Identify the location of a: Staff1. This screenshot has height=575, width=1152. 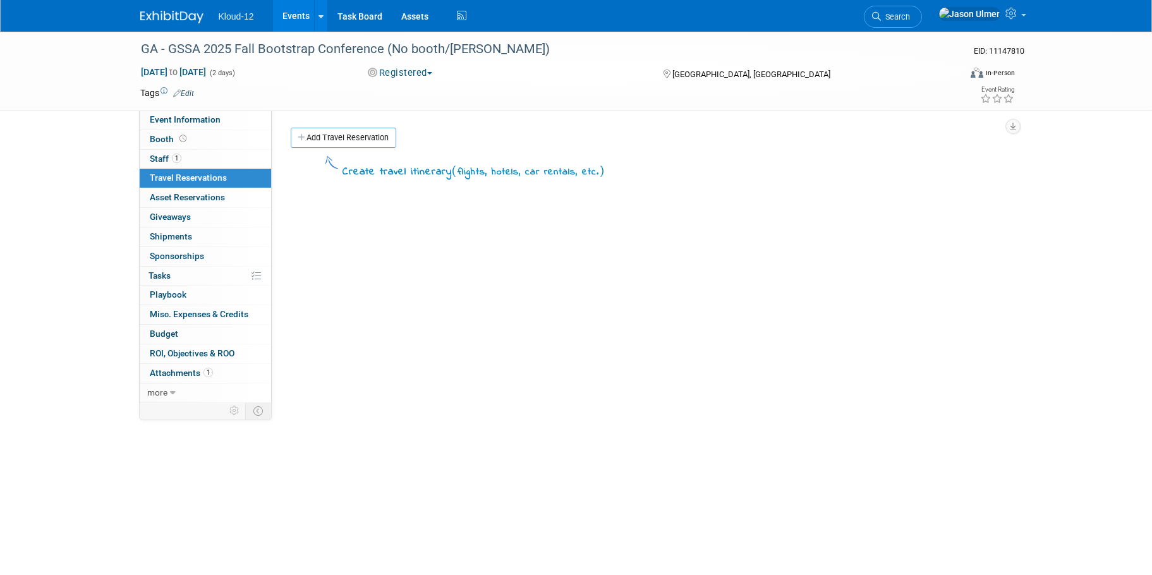
(205, 159).